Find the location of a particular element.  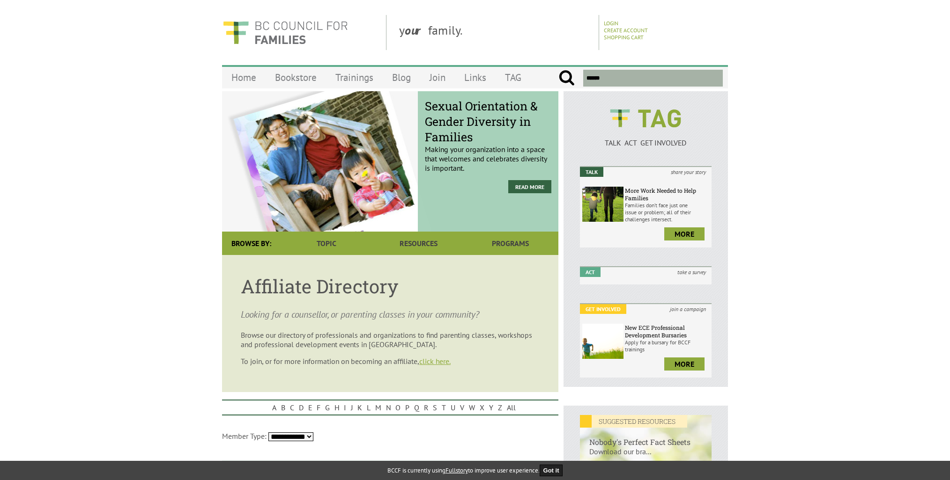

a: O is located at coordinates (398, 408).